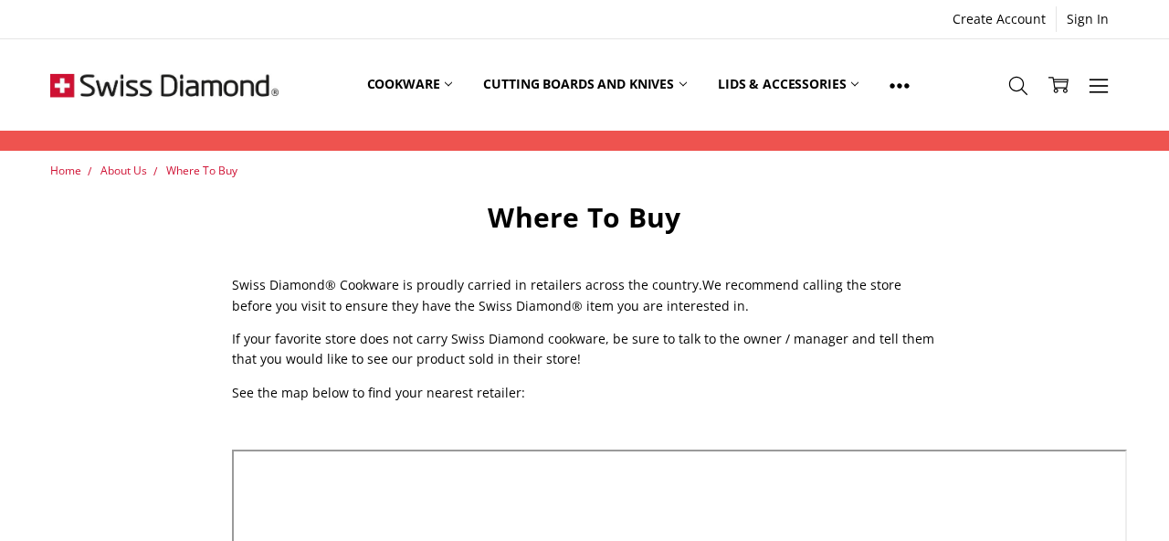 The width and height of the screenshot is (1169, 541). What do you see at coordinates (123, 170) in the screenshot?
I see `span: About Us` at bounding box center [123, 170].